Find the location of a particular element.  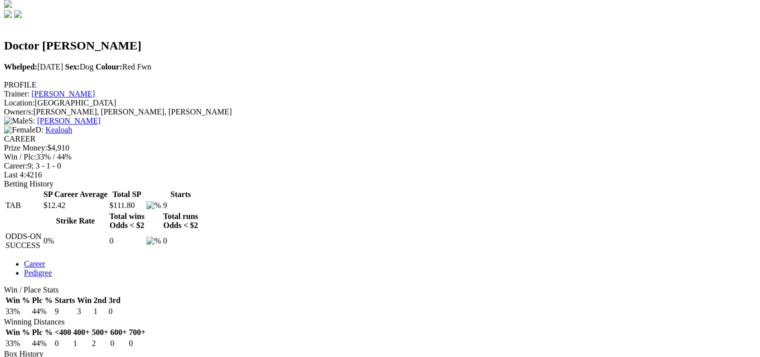

span: Owner/s: is located at coordinates (18, 111).